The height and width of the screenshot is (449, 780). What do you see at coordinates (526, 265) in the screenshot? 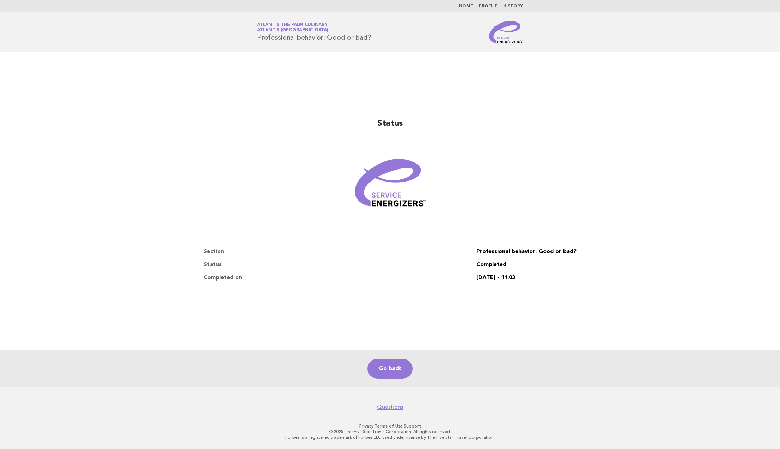
I see `dd: Completed` at bounding box center [526, 265].